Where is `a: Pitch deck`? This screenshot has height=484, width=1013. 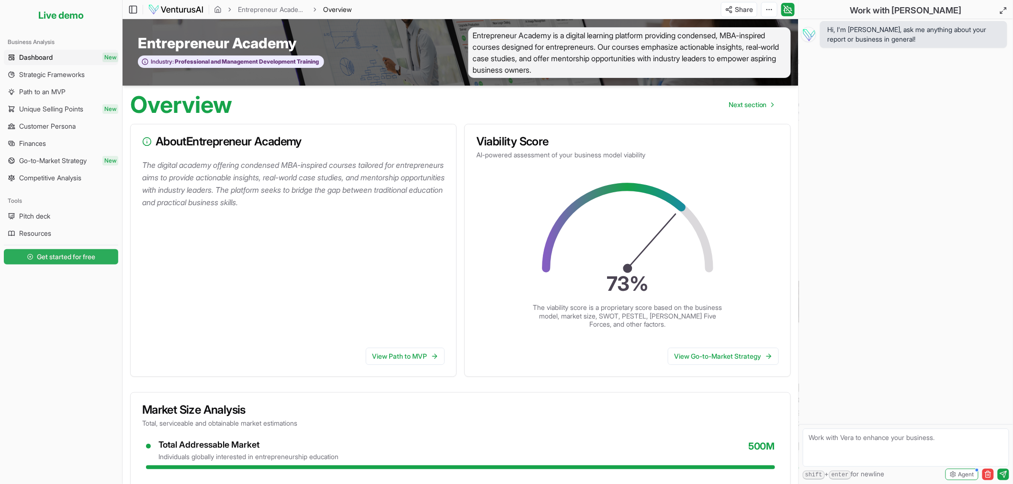 a: Pitch deck is located at coordinates (61, 216).